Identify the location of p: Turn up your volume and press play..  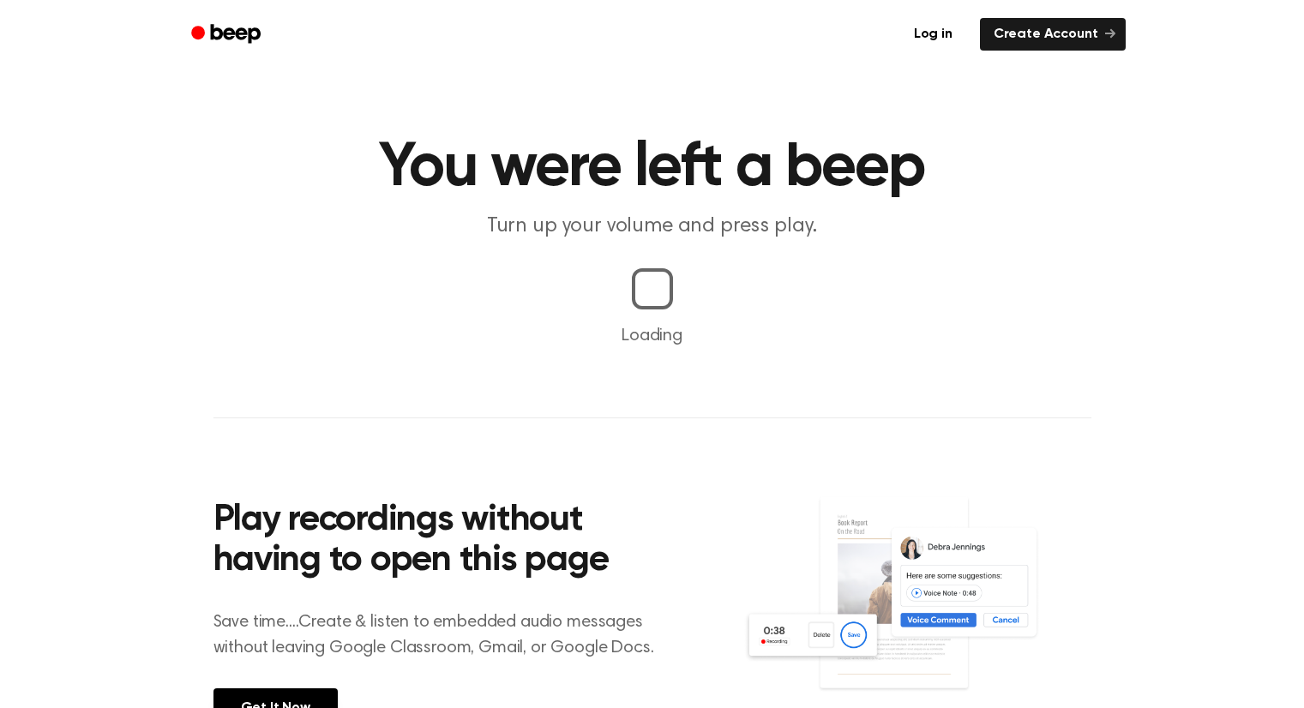
(653, 226).